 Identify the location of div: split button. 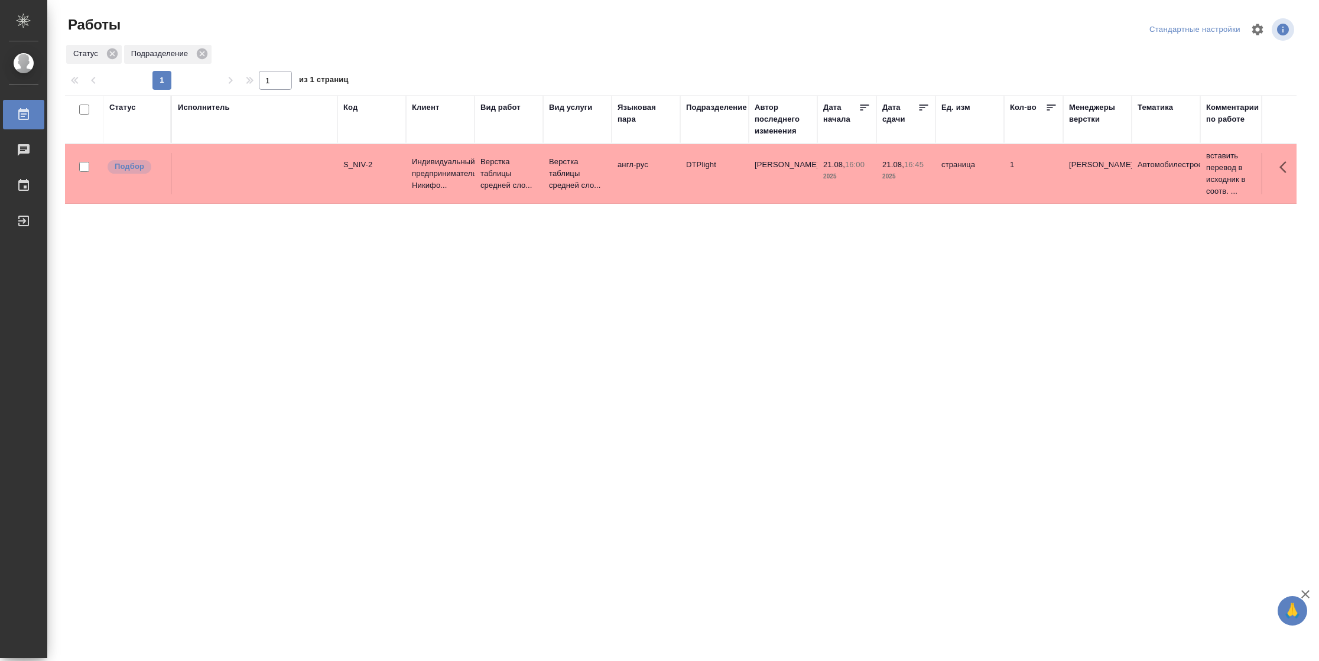
(1195, 30).